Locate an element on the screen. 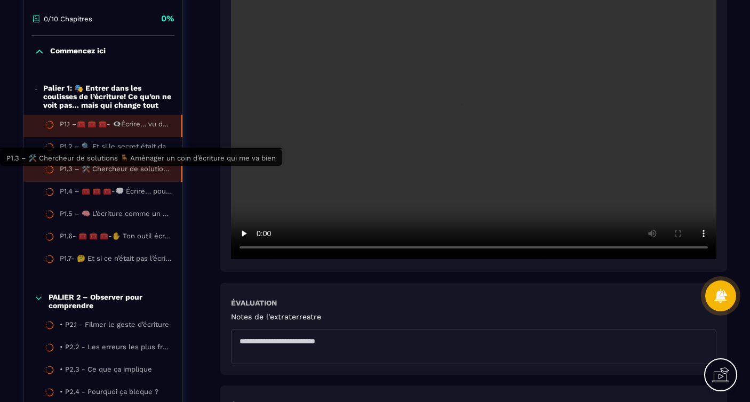  div: • P2.3 - Ce que ça implique is located at coordinates (106, 371).